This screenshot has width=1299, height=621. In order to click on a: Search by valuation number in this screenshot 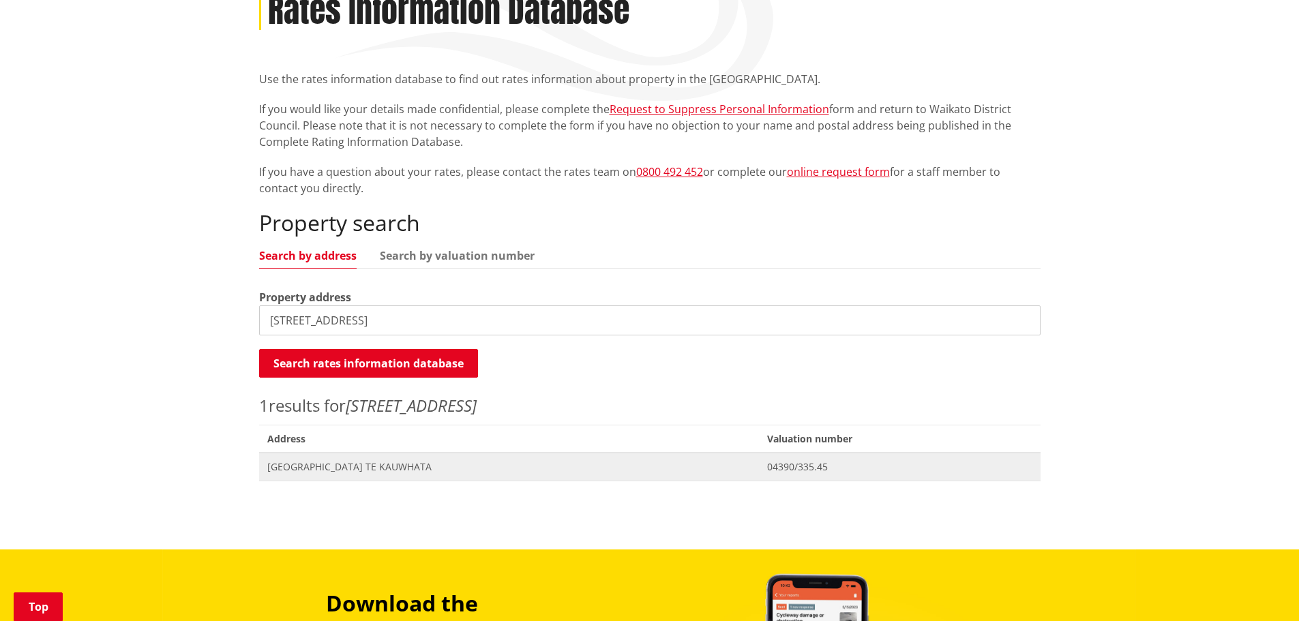, I will do `click(457, 256)`.